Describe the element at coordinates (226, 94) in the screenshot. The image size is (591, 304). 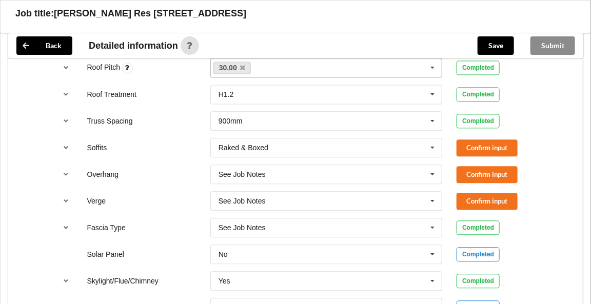
I see `div: H1.2` at that location.